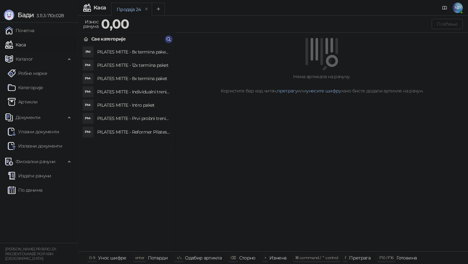  I want to click on div: Продаја 24, so click(129, 9).